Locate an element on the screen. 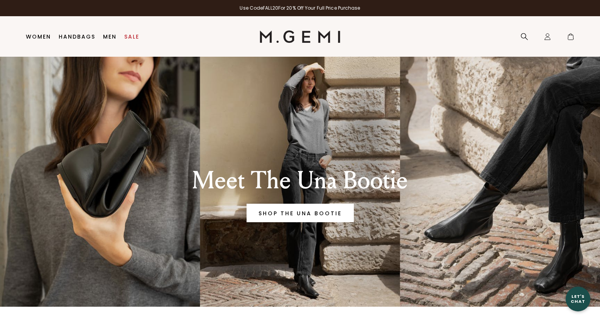  a: Women is located at coordinates (38, 37).